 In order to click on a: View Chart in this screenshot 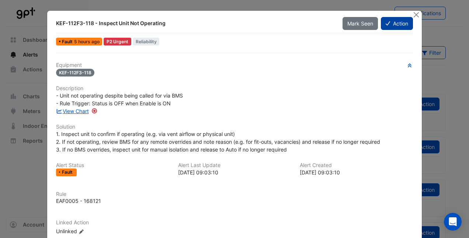, I will do `click(72, 111)`.